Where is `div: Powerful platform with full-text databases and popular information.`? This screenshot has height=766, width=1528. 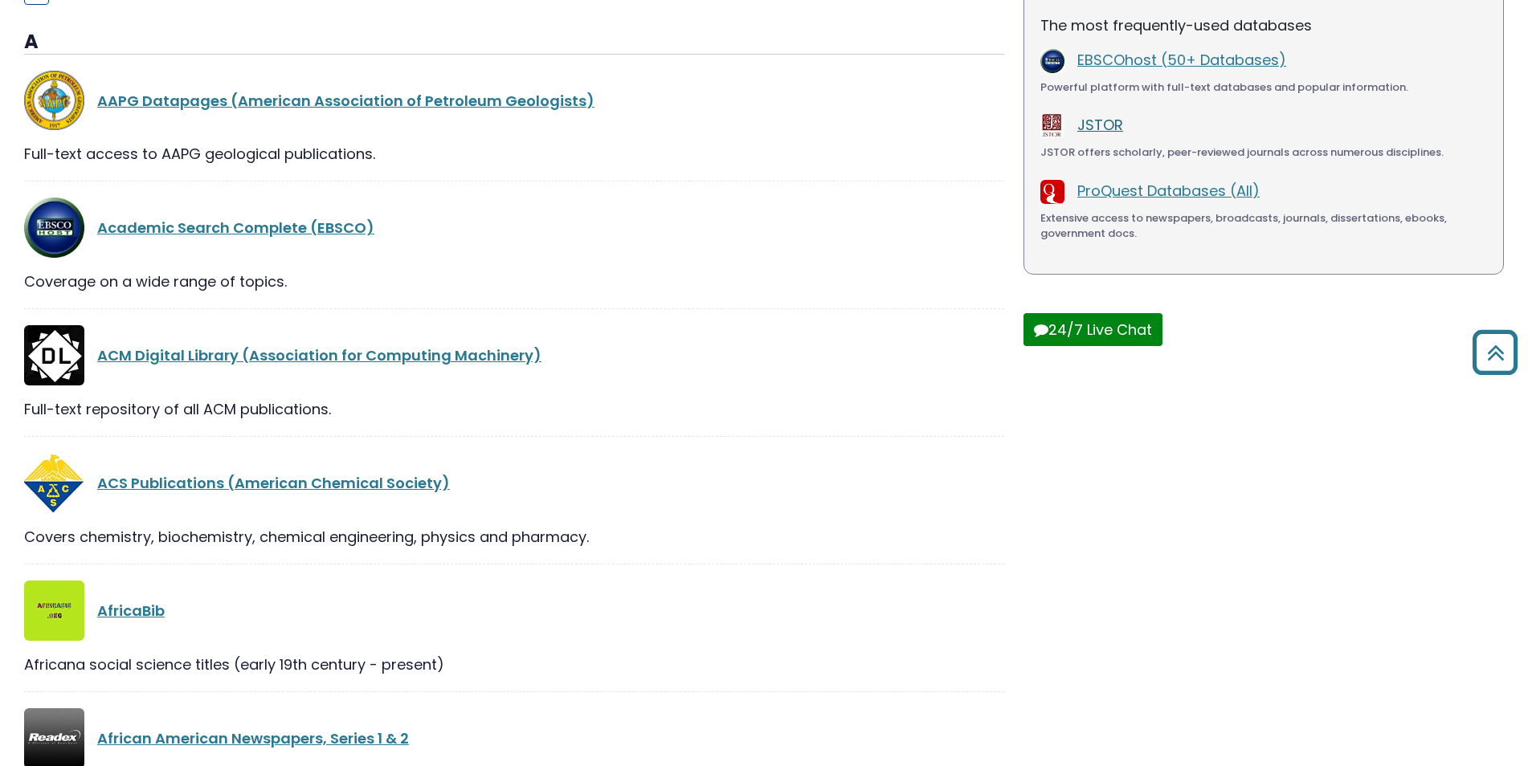 div: Powerful platform with full-text databases and popular information. is located at coordinates (1264, 88).